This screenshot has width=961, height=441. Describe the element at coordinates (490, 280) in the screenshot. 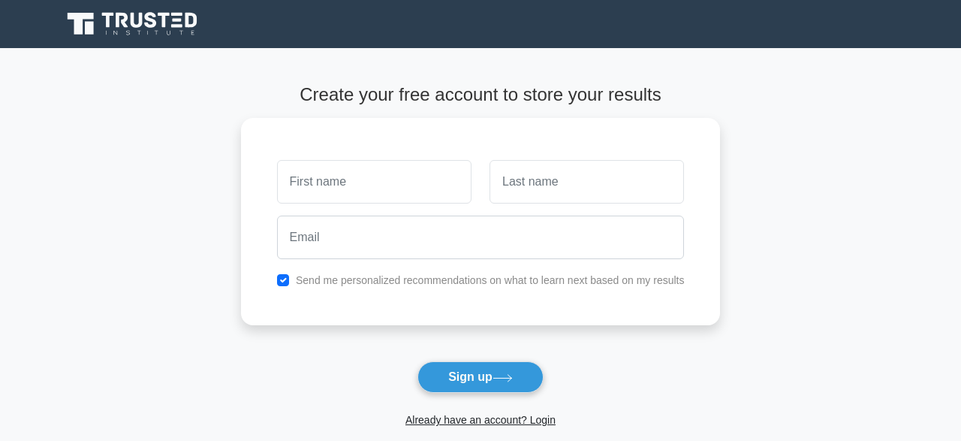

I see `label: Send me personalized recommendations on what to learn next based on my results` at that location.